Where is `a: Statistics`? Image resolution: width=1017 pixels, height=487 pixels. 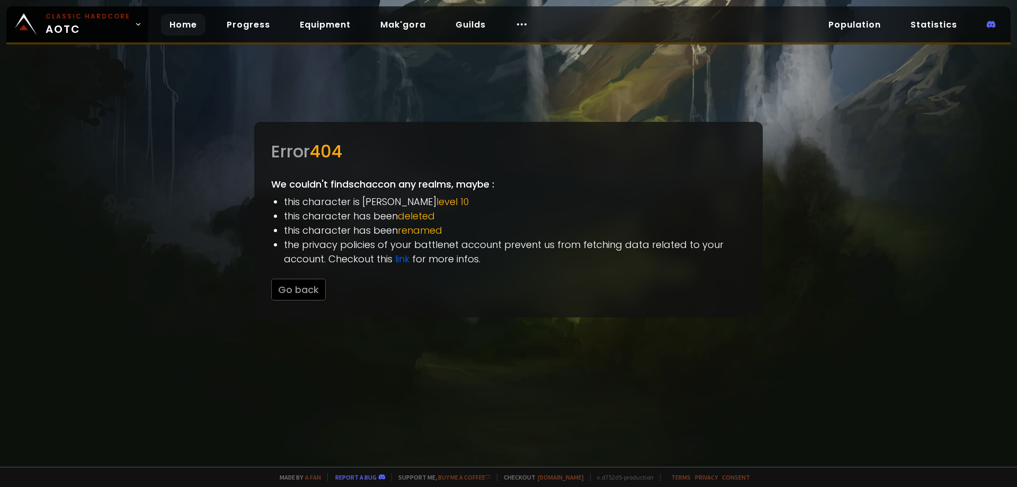 a: Statistics is located at coordinates (934, 24).